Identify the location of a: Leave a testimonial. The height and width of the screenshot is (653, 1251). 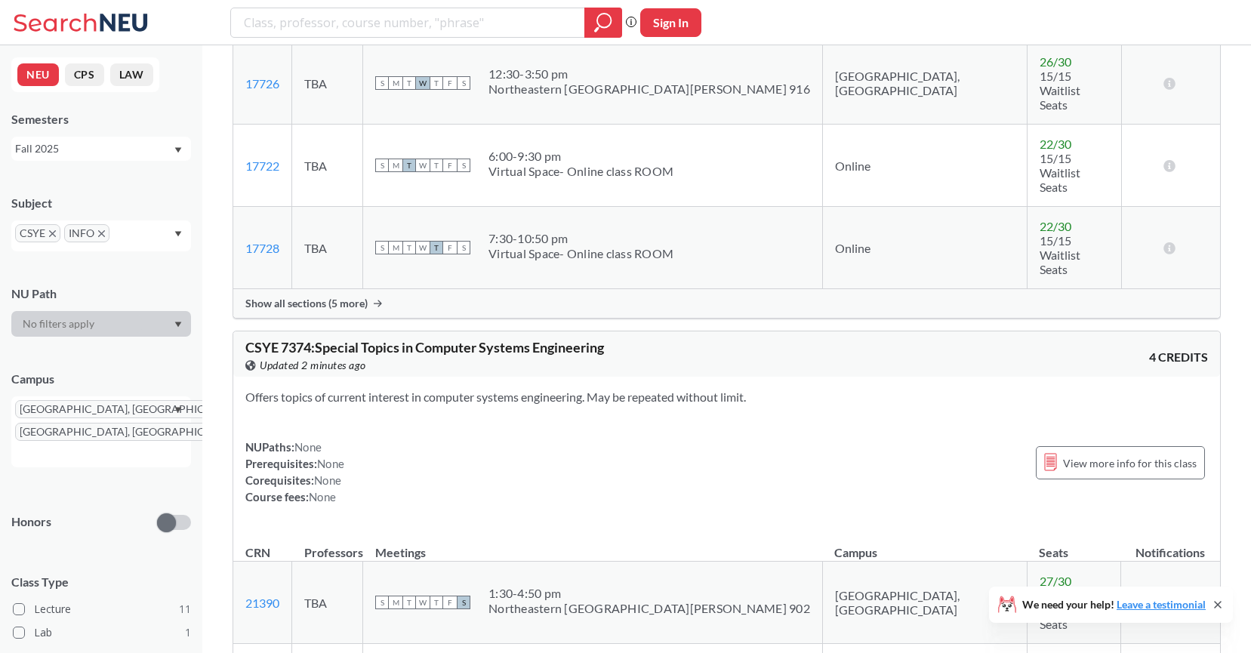
(1161, 604).